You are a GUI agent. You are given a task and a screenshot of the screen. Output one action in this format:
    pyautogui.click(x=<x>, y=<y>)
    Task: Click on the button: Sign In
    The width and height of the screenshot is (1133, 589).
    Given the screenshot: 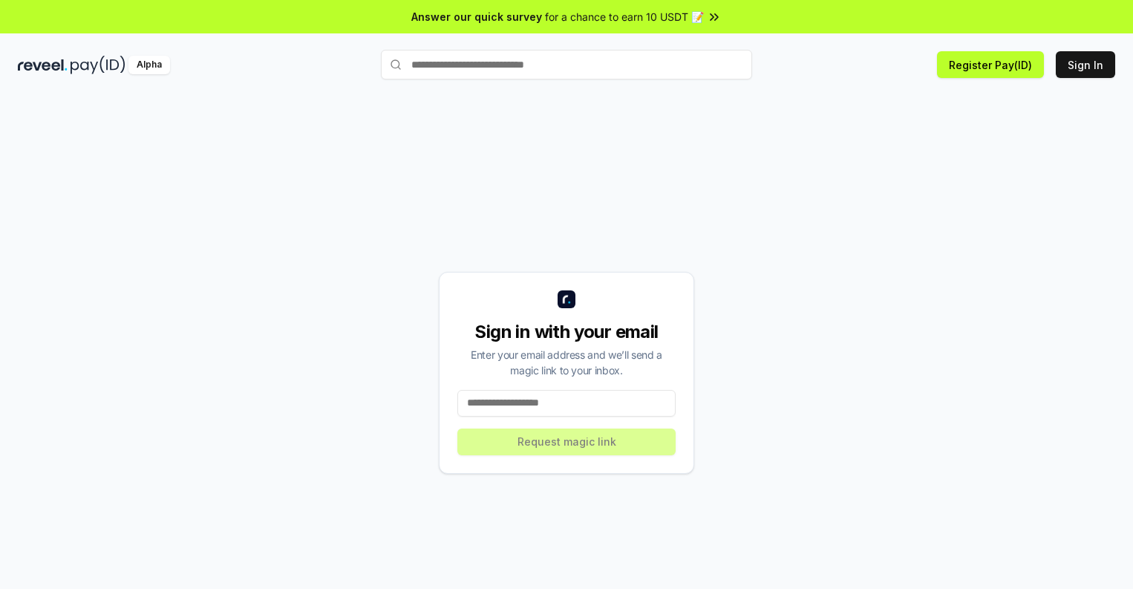 What is the action you would take?
    pyautogui.click(x=1085, y=65)
    